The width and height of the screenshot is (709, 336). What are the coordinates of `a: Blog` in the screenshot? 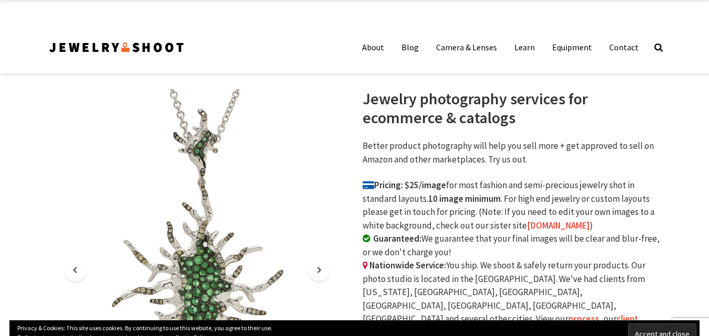 It's located at (410, 47).